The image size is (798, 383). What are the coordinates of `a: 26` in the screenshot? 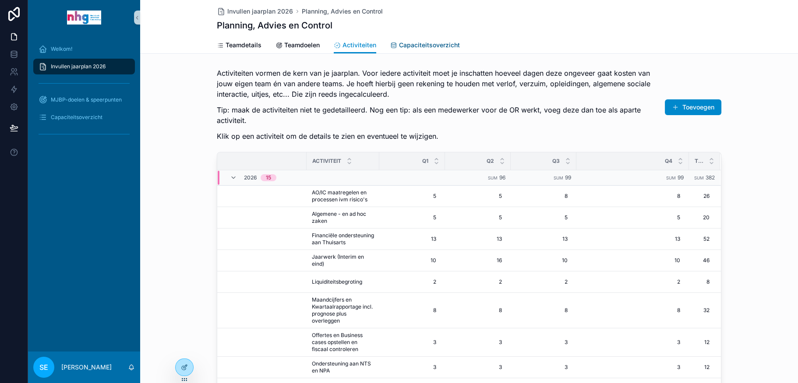 It's located at (700, 196).